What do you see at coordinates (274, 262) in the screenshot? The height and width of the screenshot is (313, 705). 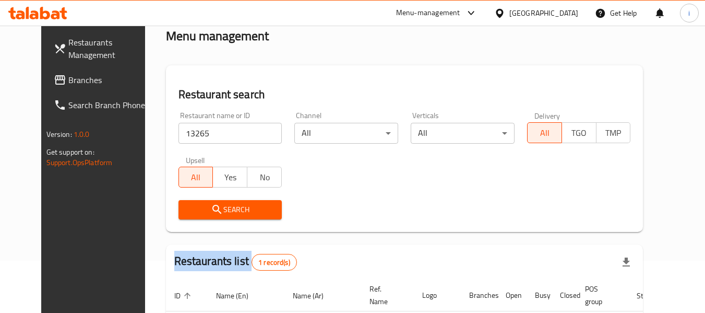 I see `span: 1 record(s)` at bounding box center [274, 262].